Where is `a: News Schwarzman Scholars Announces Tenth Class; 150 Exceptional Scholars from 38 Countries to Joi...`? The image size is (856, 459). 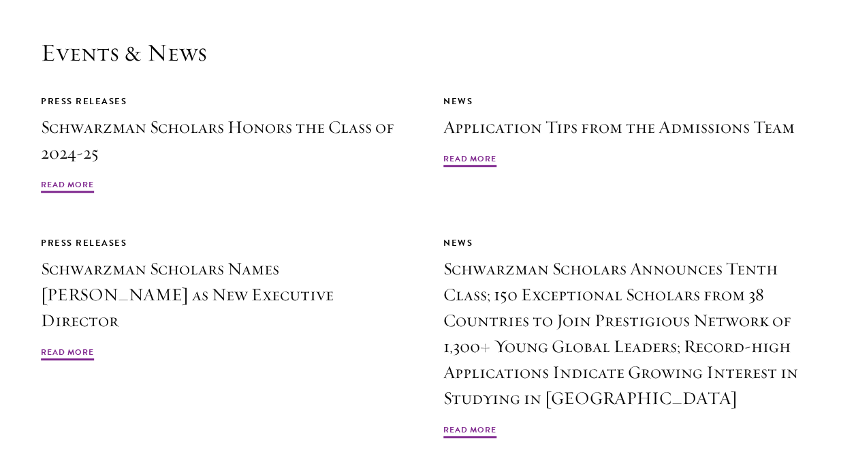
a: News Schwarzman Scholars Announces Tenth Class; 150 Exceptional Scholars from 38 Countries to Joi... is located at coordinates (629, 338).